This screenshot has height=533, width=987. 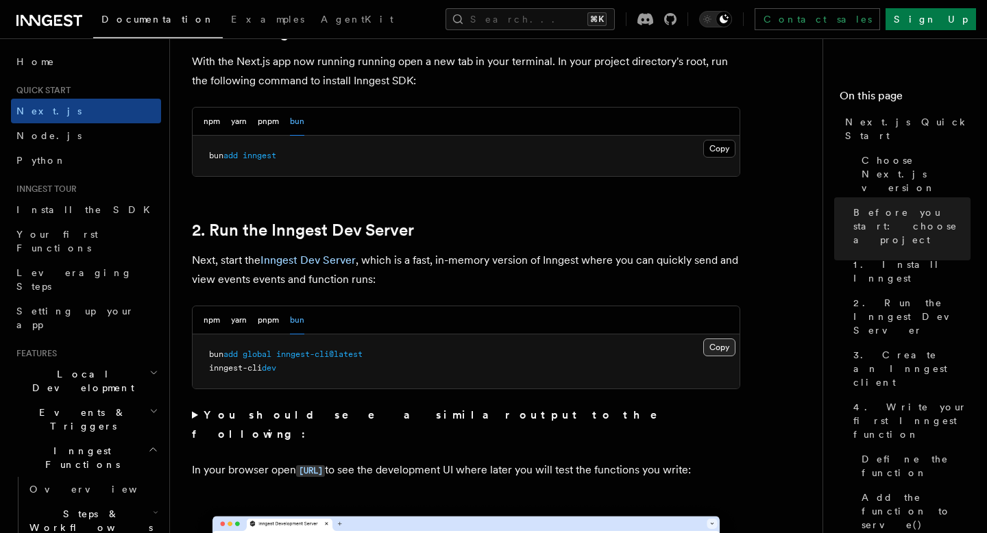 I want to click on span: Local Development, so click(x=80, y=381).